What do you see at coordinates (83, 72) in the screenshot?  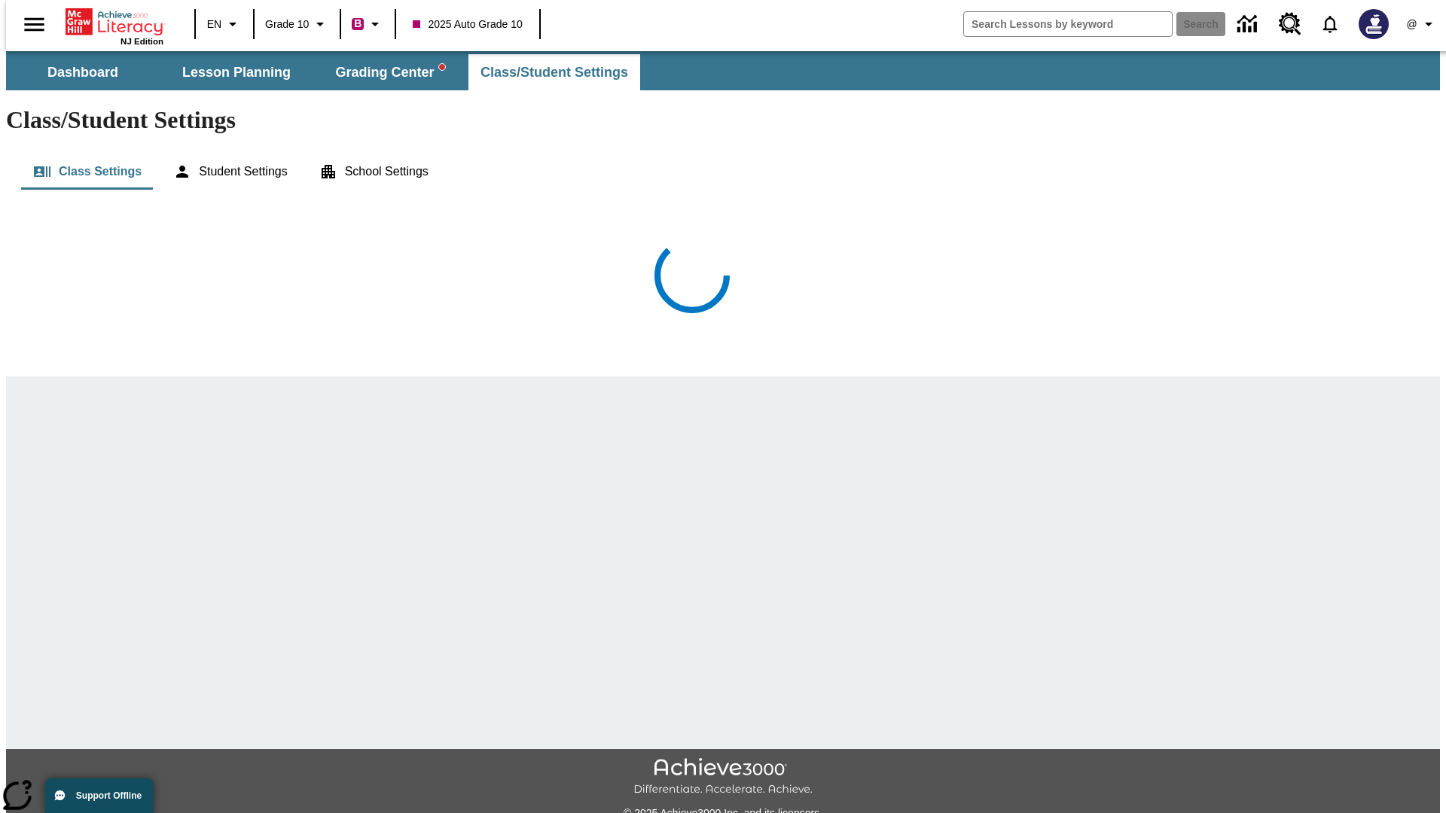 I see `button: Dashboard` at bounding box center [83, 72].